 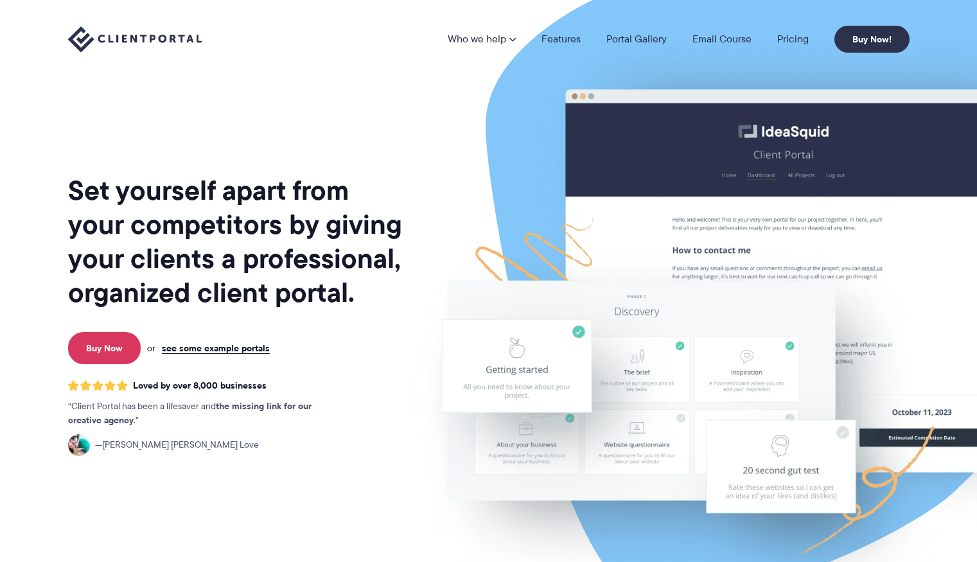 I want to click on a: Features, so click(x=561, y=39).